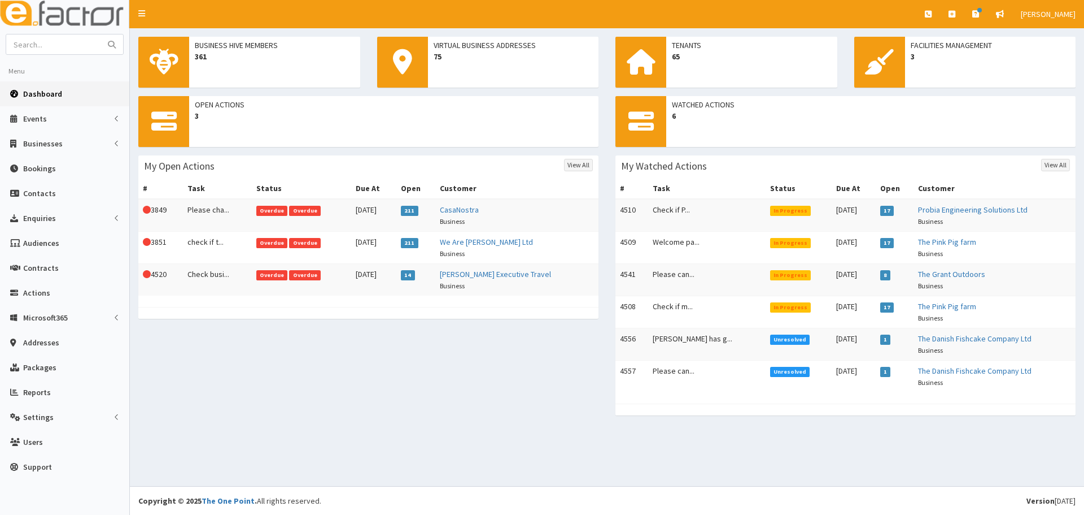 The height and width of the screenshot is (515, 1084). I want to click on a: Probia Engineering Solutions Ltd, so click(973, 210).